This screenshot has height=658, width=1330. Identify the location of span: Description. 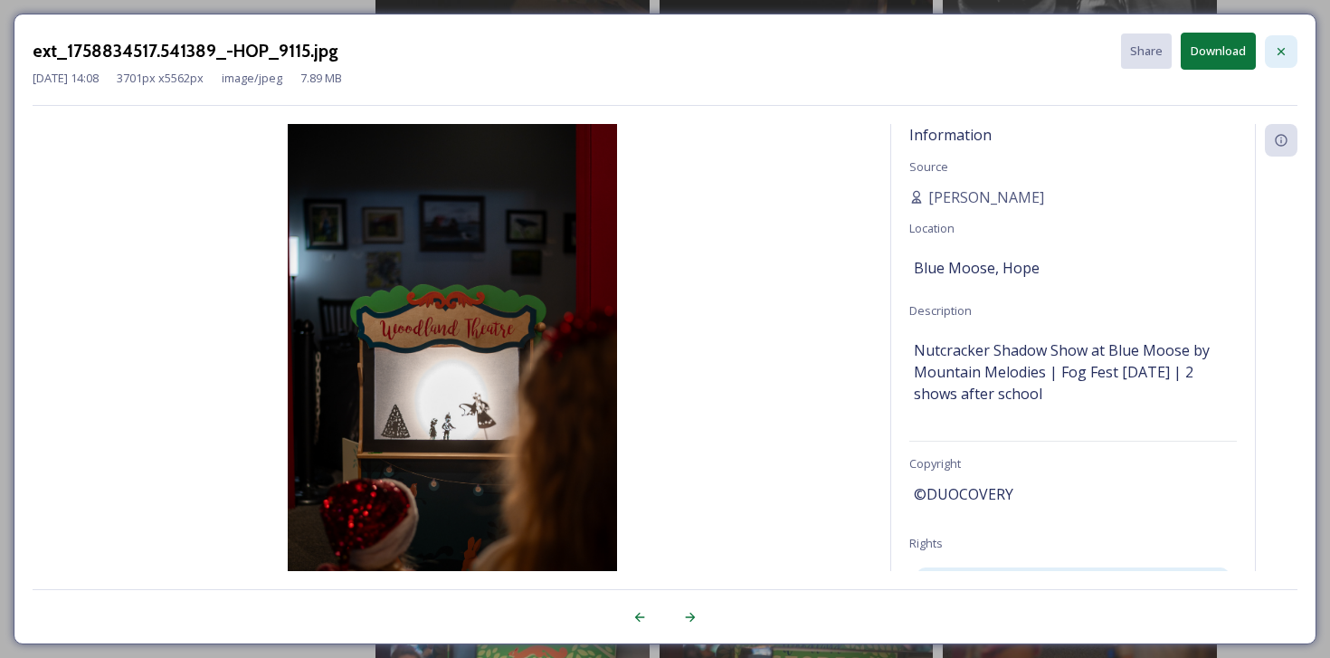
(940, 310).